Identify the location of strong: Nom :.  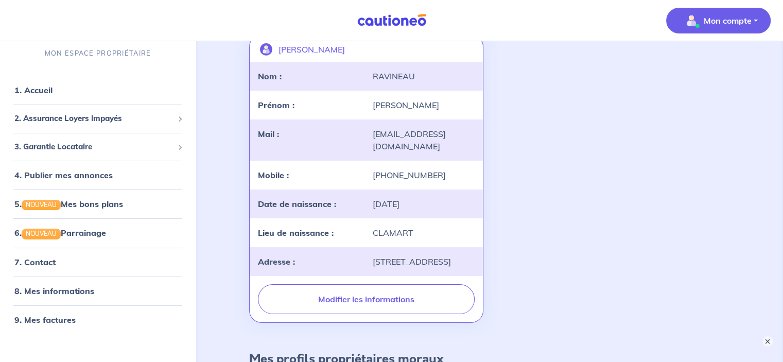
(270, 76).